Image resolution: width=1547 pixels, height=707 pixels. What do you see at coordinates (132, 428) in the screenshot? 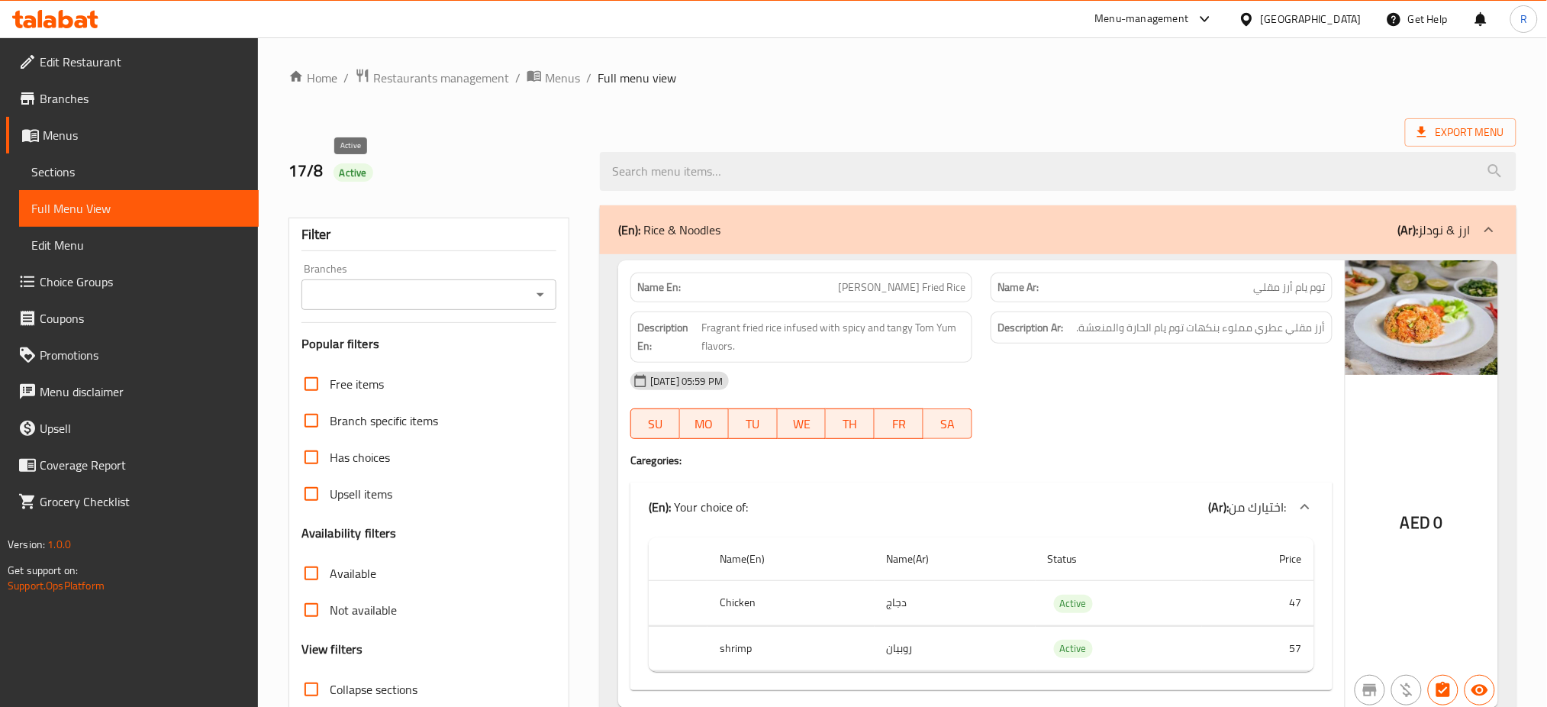
I see `a: Upsell` at bounding box center [132, 428].